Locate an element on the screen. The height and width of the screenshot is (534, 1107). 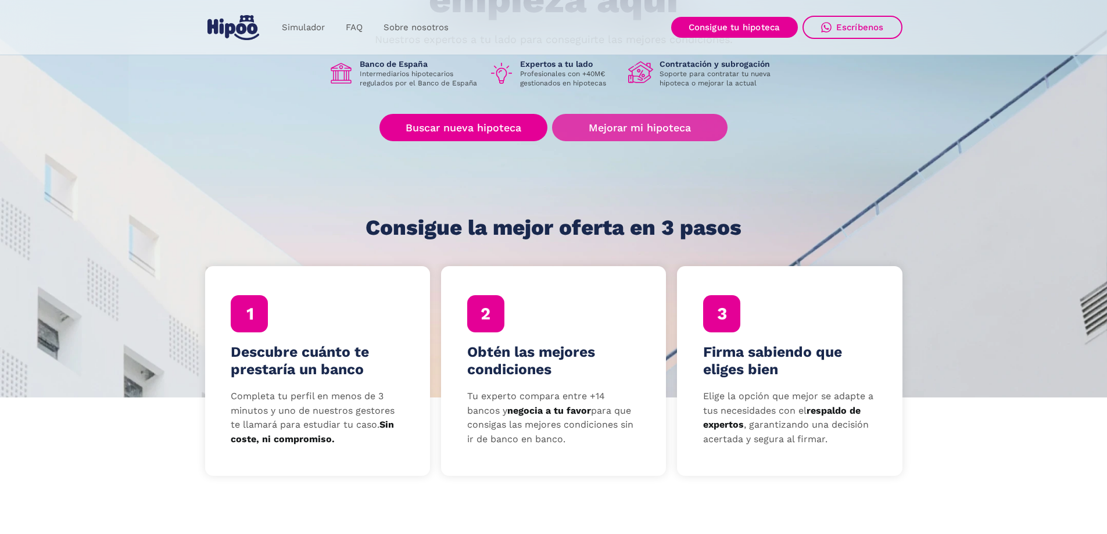
h1: Contratación y subrogación is located at coordinates (719, 64).